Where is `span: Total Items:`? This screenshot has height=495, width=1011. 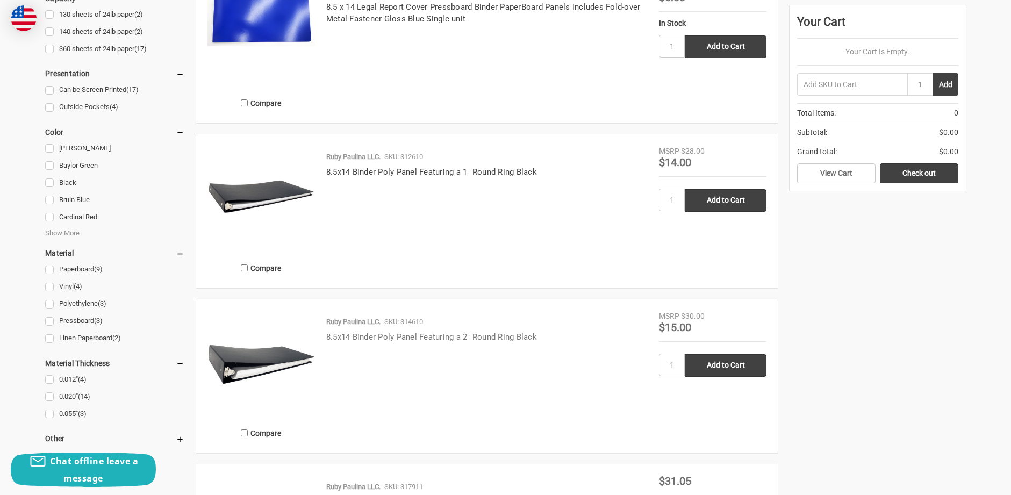
span: Total Items: is located at coordinates (816, 113).